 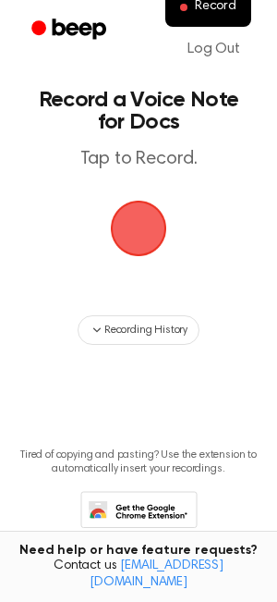 I want to click on button: Beep Logo, so click(x=139, y=228).